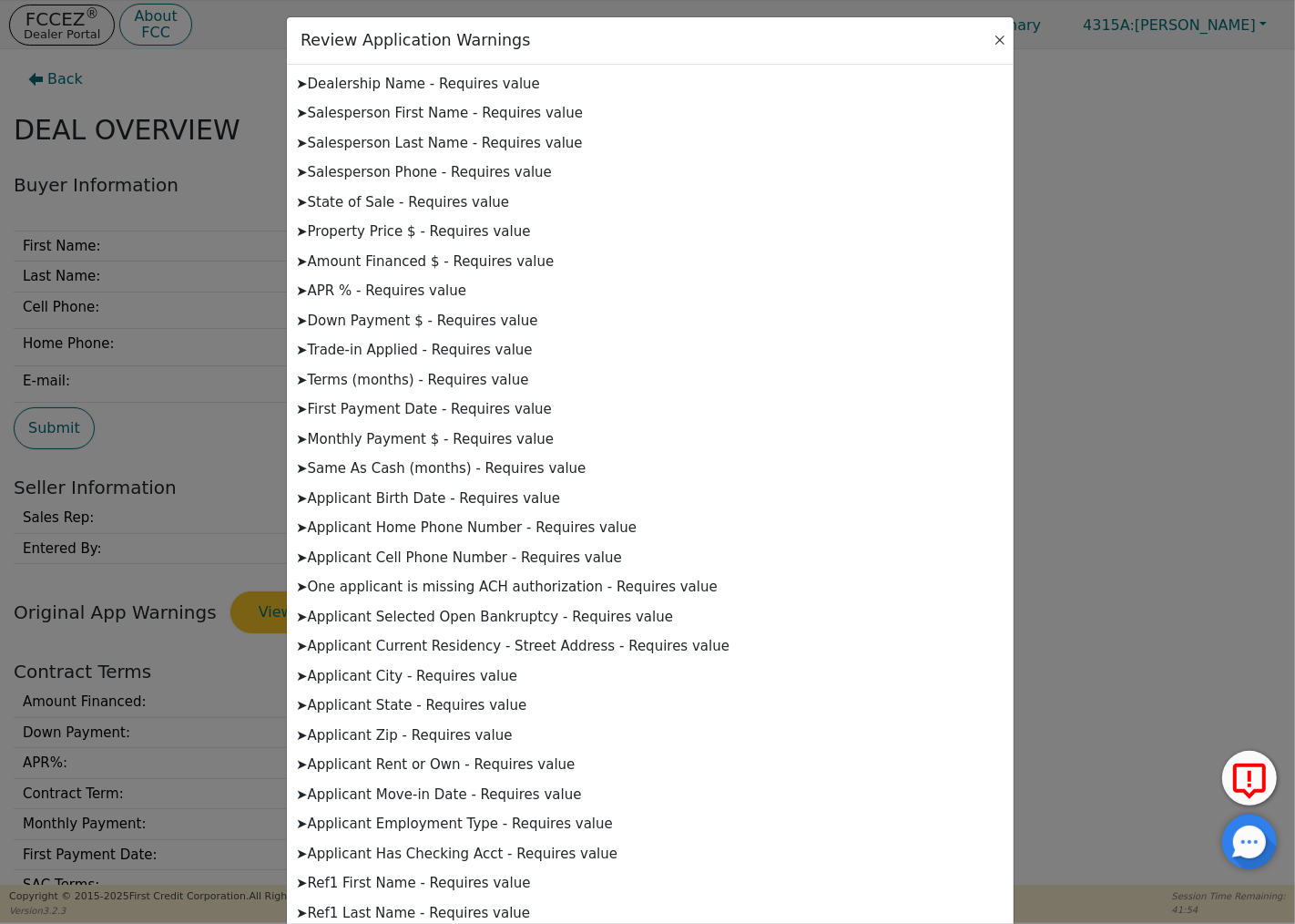 The width and height of the screenshot is (1295, 924). What do you see at coordinates (651, 499) in the screenshot?
I see `p: ➤ Applicant Birth Date - Requires value` at bounding box center [651, 499].